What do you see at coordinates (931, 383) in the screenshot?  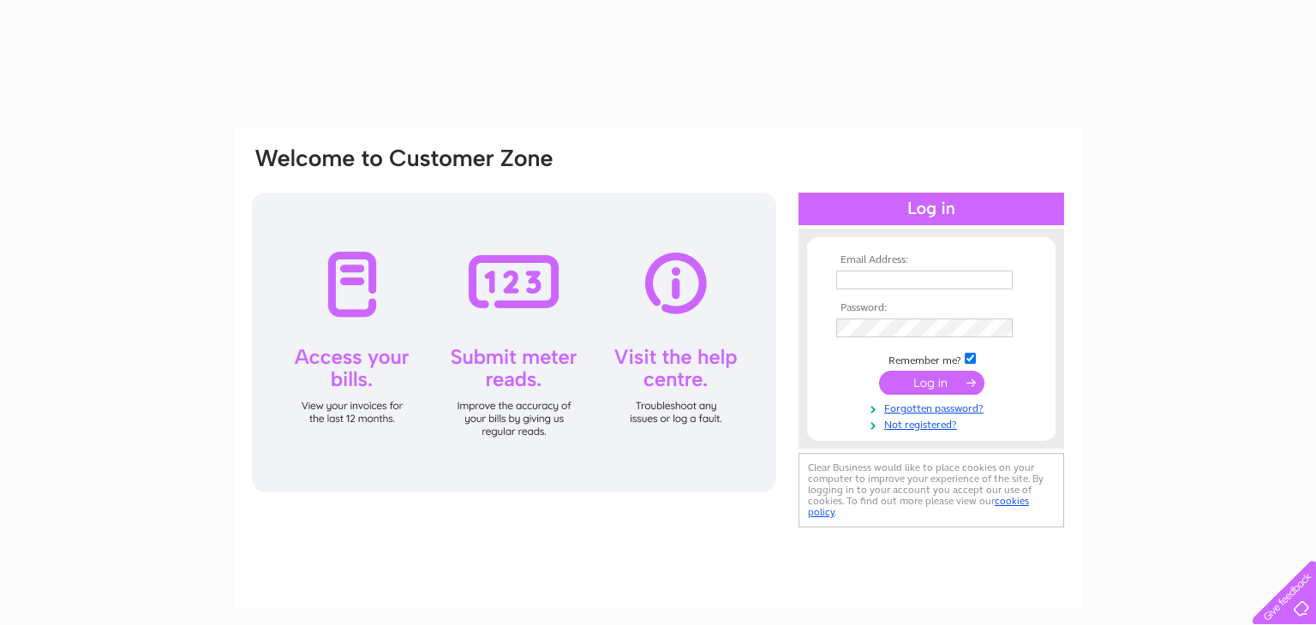 I see `input: Submit` at bounding box center [931, 383].